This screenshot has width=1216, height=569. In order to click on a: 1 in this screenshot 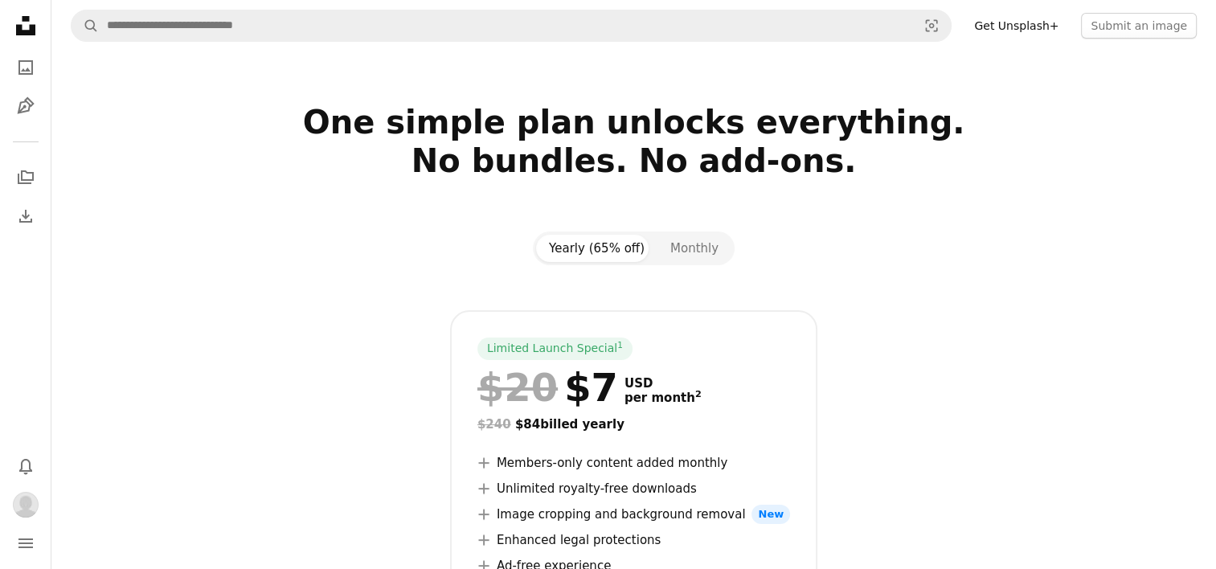, I will do `click(620, 349)`.